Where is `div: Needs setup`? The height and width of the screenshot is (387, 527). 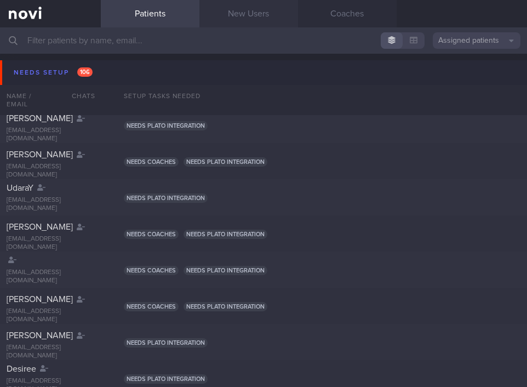 div: Needs setup is located at coordinates (53, 72).